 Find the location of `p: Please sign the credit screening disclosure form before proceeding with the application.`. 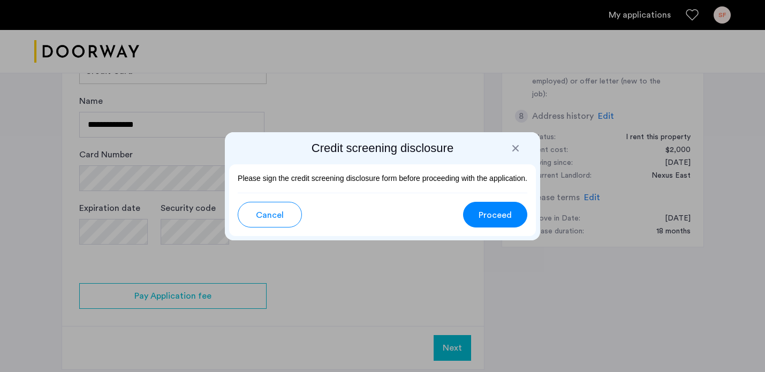

p: Please sign the credit screening disclosure form before proceeding with the application. is located at coordinates (382, 178).